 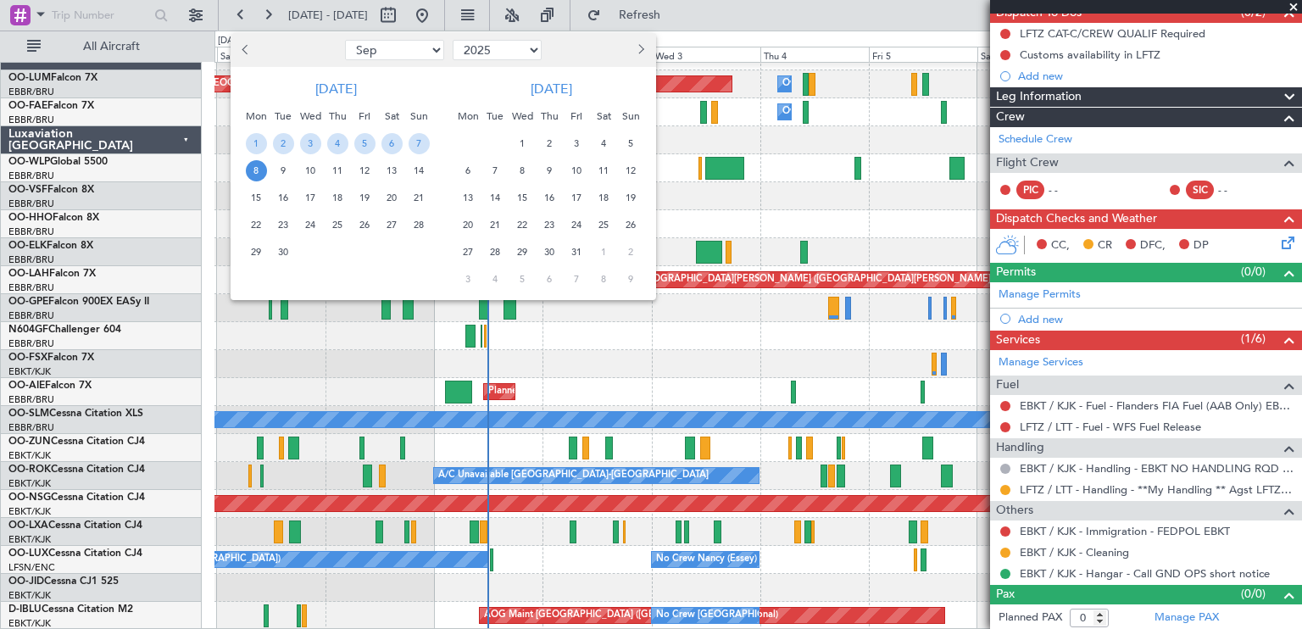 I want to click on div: 1-10-2025, so click(x=522, y=143).